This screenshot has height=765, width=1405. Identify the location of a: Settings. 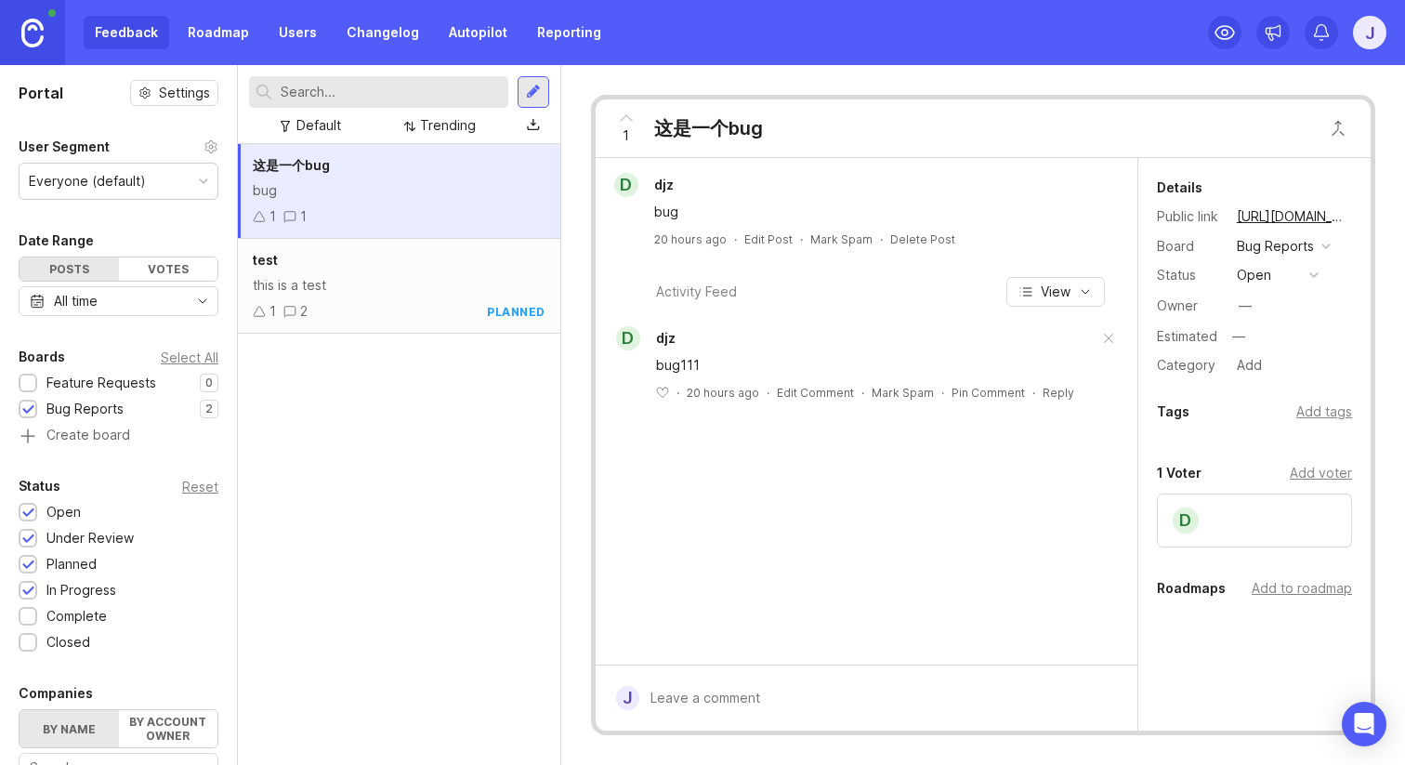
(174, 93).